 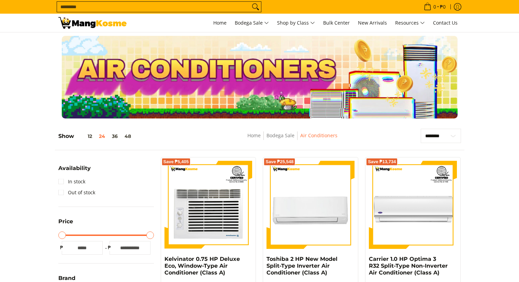 I want to click on a: Bulk Center, so click(x=336, y=23).